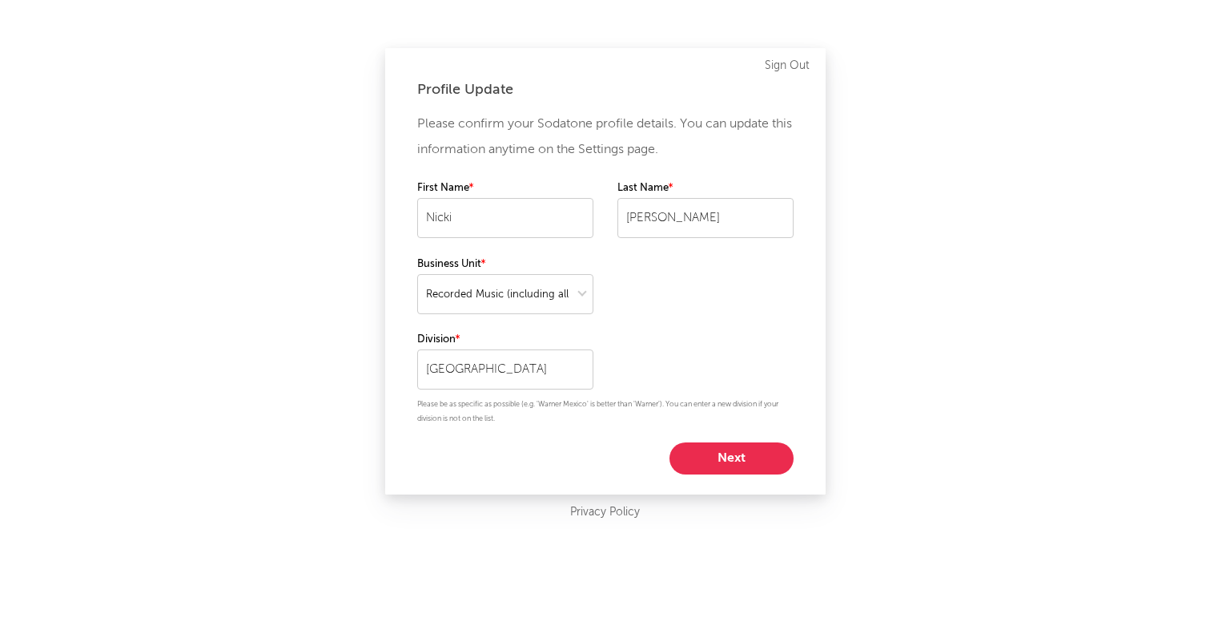 This screenshot has height=618, width=1210. What do you see at coordinates (606, 412) in the screenshot?
I see `p: Please be as specific as possible (e.g. 'Warner Mexico' is better than 'Warner'). You can enter a...` at bounding box center [606, 412].